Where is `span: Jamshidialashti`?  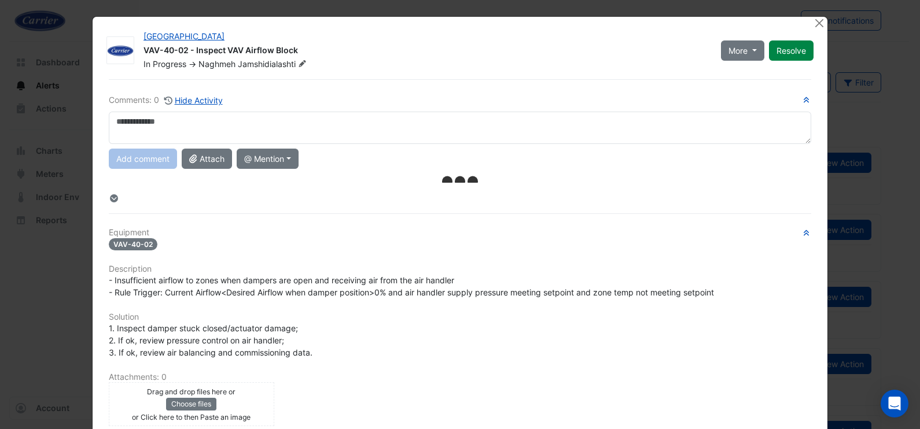
span: Jamshidialashti is located at coordinates (273, 64).